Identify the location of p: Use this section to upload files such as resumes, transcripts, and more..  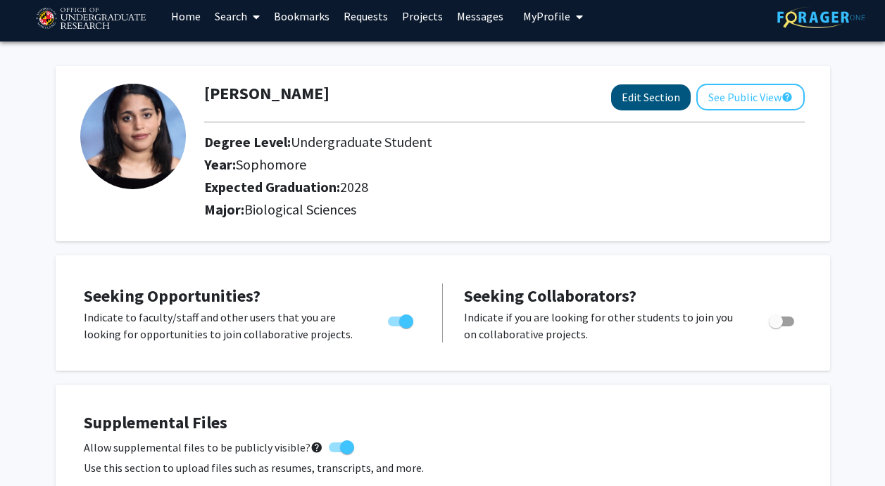
(443, 468).